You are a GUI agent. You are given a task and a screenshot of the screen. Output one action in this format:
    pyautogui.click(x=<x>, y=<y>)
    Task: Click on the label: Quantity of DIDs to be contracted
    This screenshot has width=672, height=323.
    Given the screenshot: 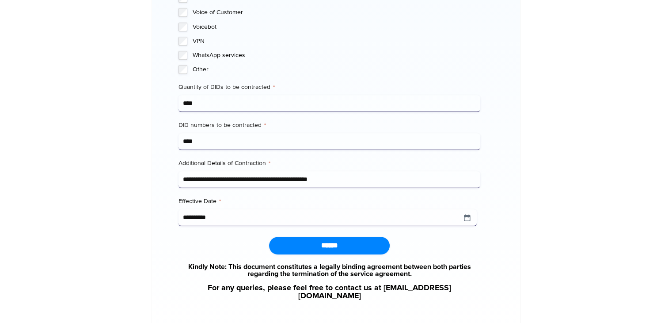 What is the action you would take?
    pyautogui.click(x=329, y=87)
    